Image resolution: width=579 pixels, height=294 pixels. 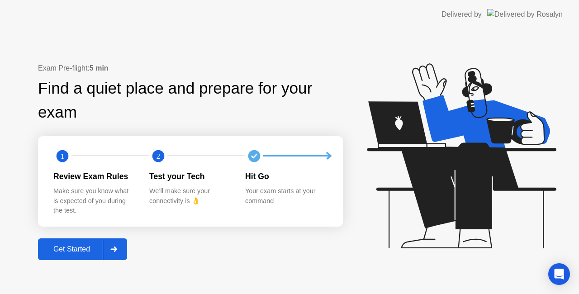 What do you see at coordinates (190, 176) in the screenshot?
I see `div: Test your Tech` at bounding box center [190, 176].